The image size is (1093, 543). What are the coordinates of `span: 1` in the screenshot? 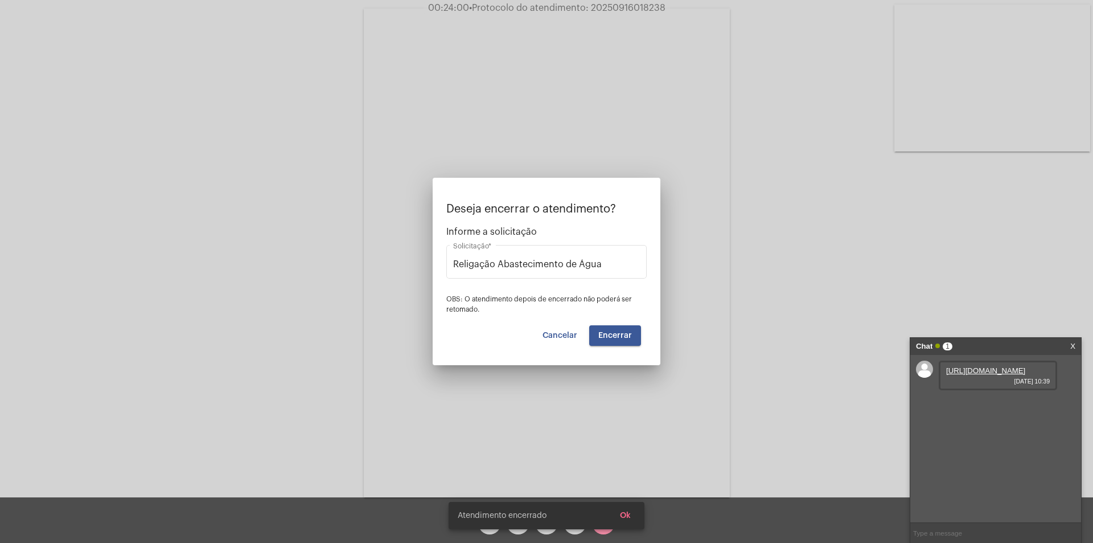 It's located at (948, 346).